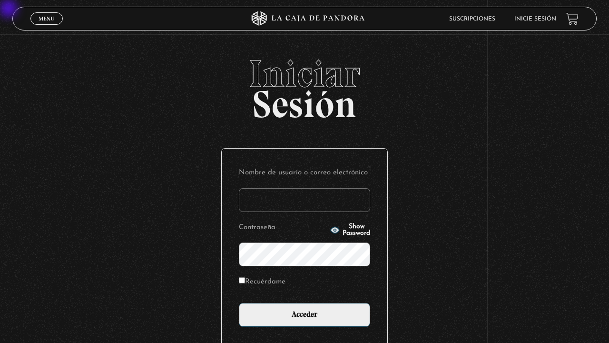 The height and width of the screenshot is (343, 609). What do you see at coordinates (283, 228) in the screenshot?
I see `label: Contraseña` at bounding box center [283, 228].